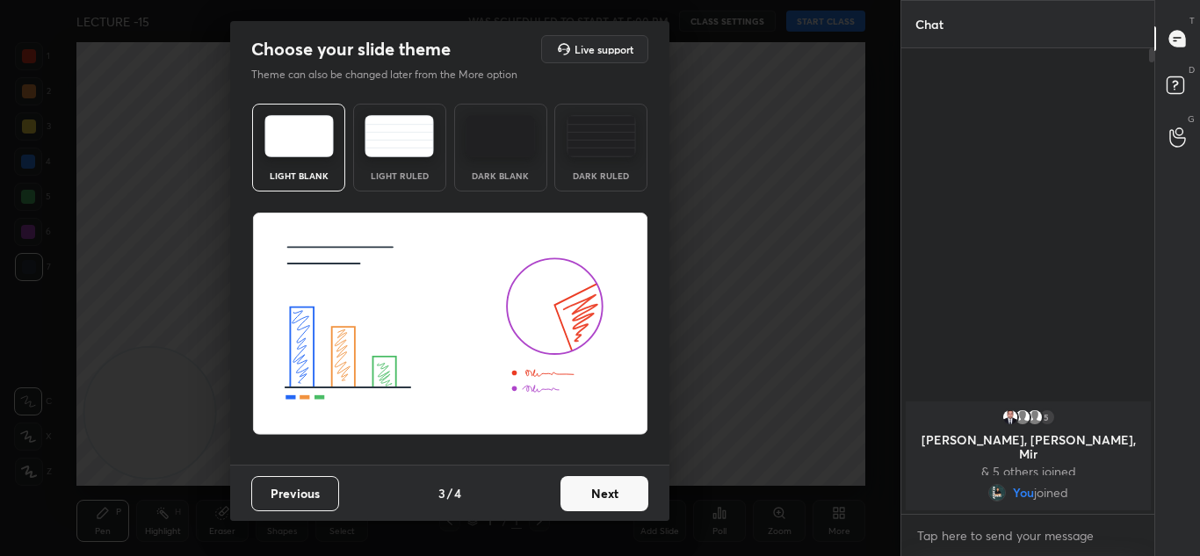  What do you see at coordinates (394, 75) in the screenshot?
I see `p: Theme can also be changed later from the More option` at bounding box center [394, 75].